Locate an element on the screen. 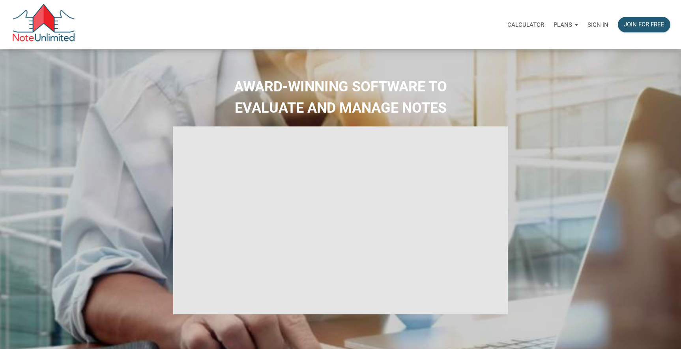 This screenshot has width=681, height=349. p: Calculator is located at coordinates (525, 25).